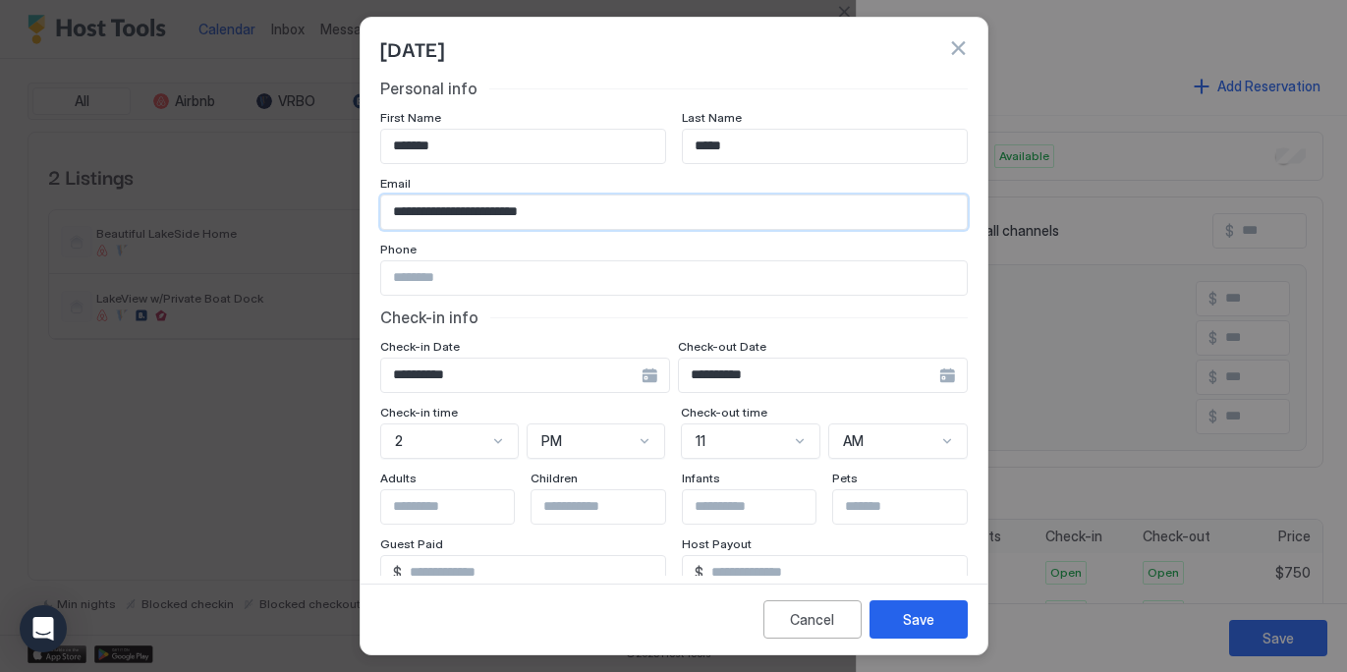 This screenshot has height=672, width=1347. What do you see at coordinates (711, 117) in the screenshot?
I see `span: Last Name` at bounding box center [711, 117].